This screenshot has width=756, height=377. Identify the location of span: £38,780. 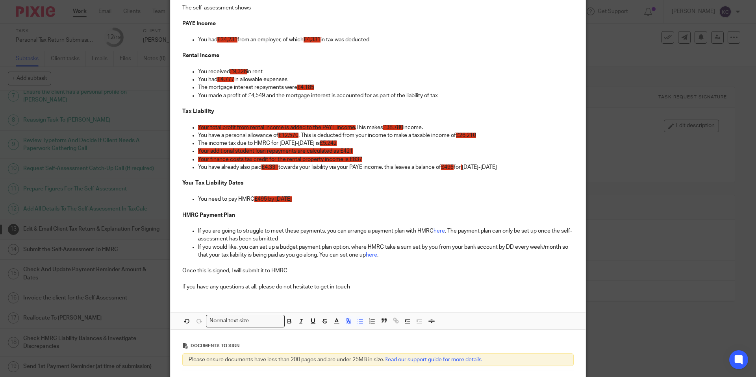
(393, 128).